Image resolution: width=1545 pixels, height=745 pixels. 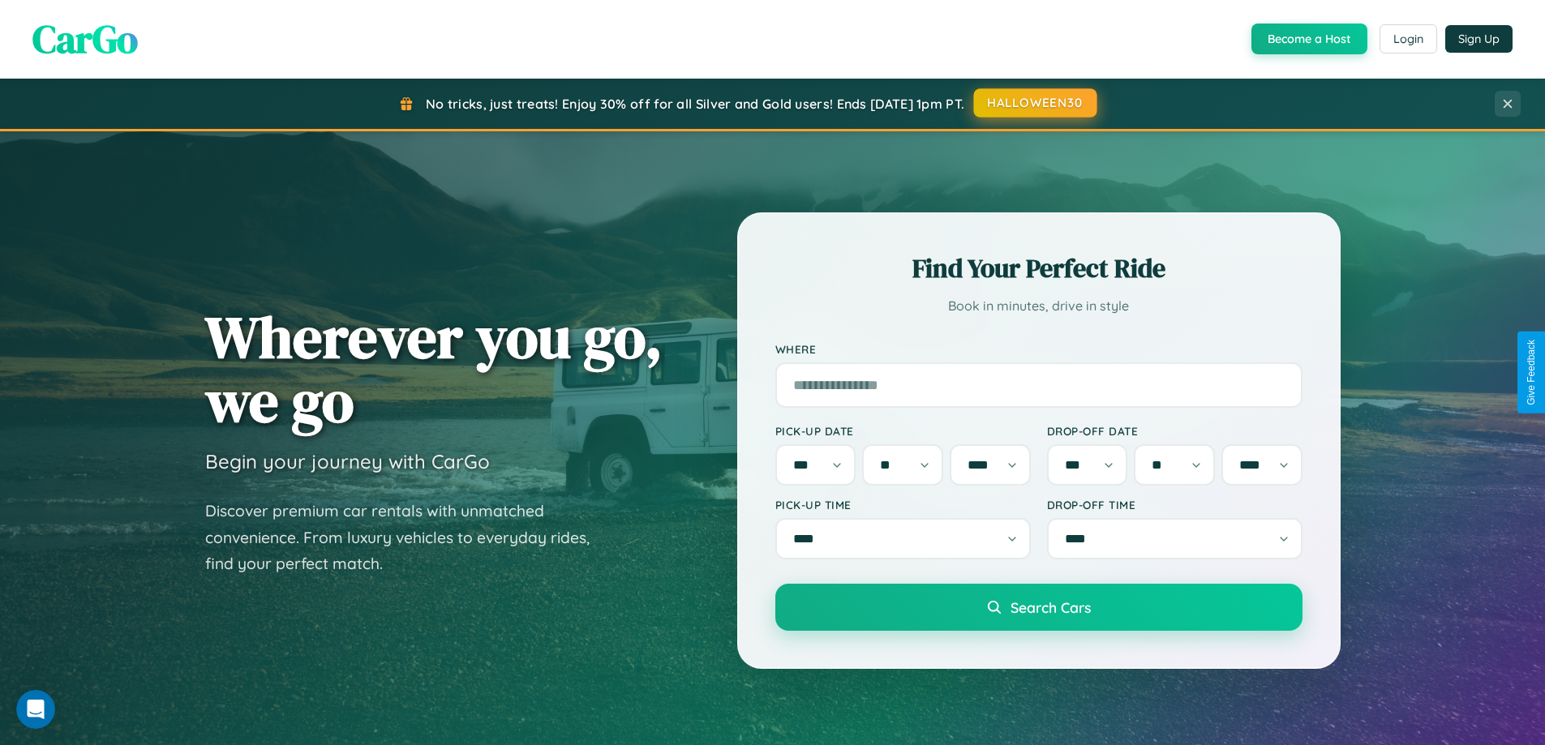 What do you see at coordinates (903, 431) in the screenshot?
I see `label: Pick-up Date` at bounding box center [903, 431].